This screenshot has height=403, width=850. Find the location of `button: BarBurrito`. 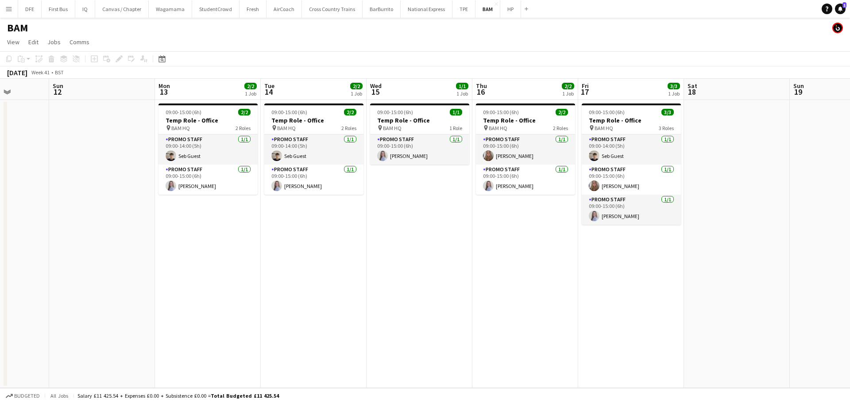

button: BarBurrito is located at coordinates (382, 9).